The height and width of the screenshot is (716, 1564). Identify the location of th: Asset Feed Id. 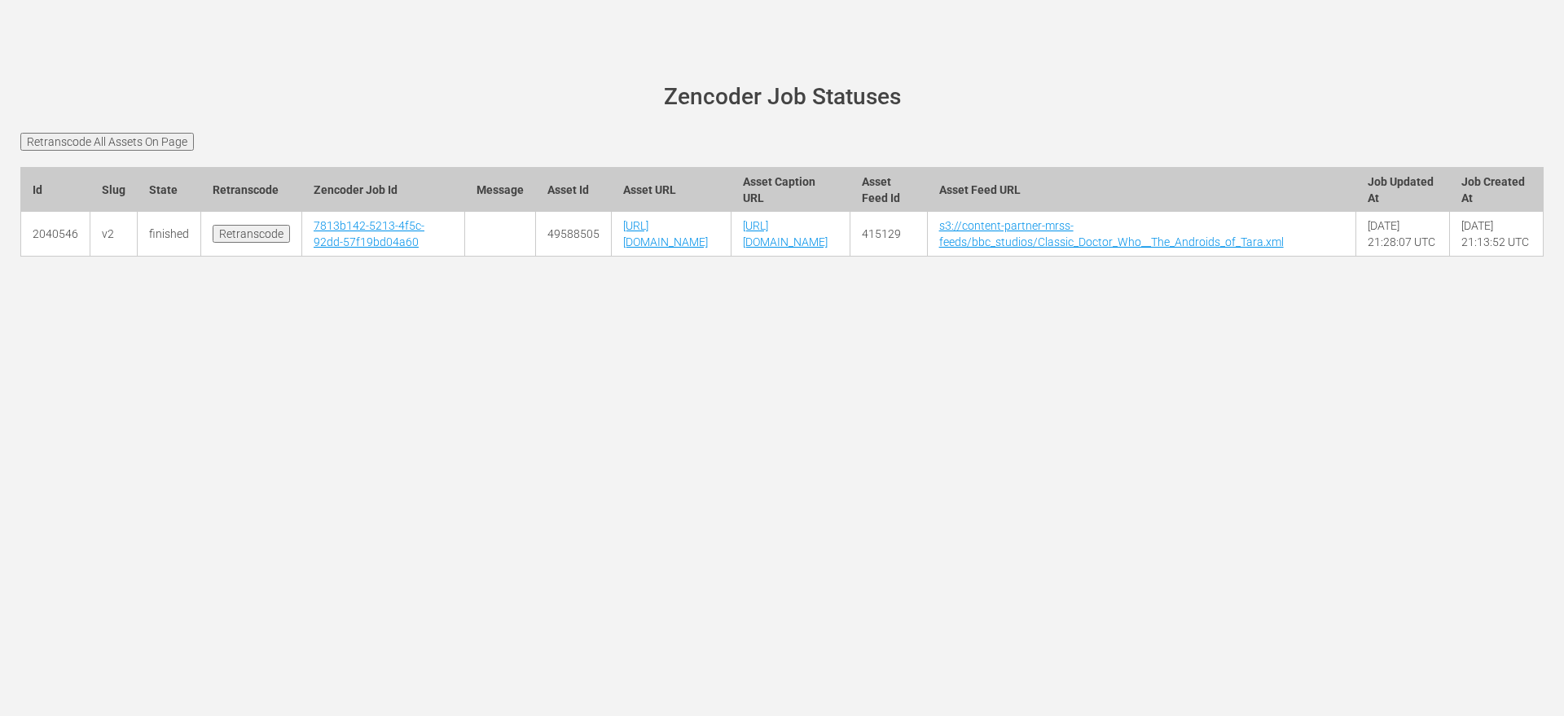
(889, 189).